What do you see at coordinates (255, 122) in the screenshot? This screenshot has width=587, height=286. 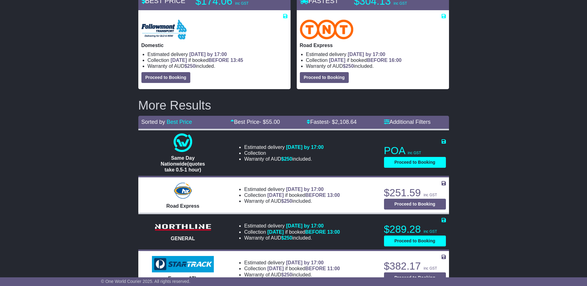 I see `a: Best Price- $55.00` at bounding box center [255, 122].